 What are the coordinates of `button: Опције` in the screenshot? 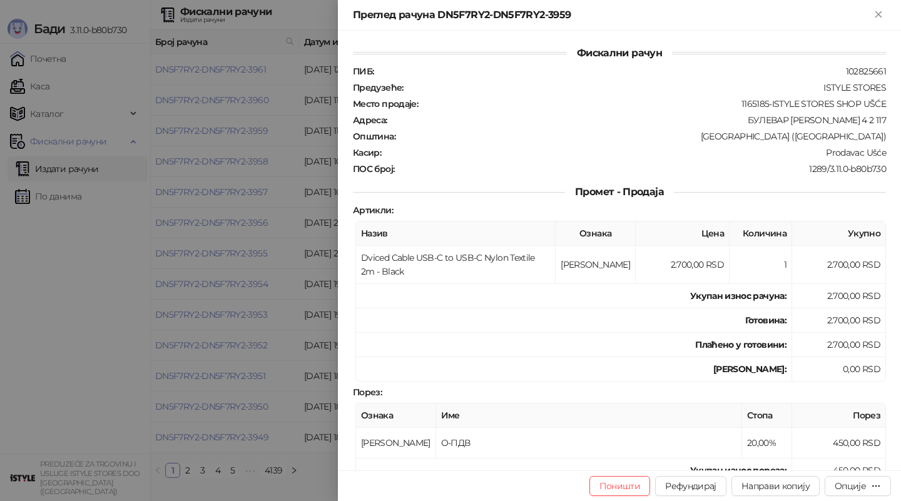 It's located at (858, 486).